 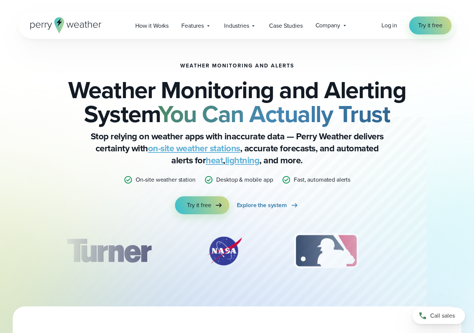 What do you see at coordinates (237, 253) in the screenshot?
I see `div: slideshow` at bounding box center [237, 253].